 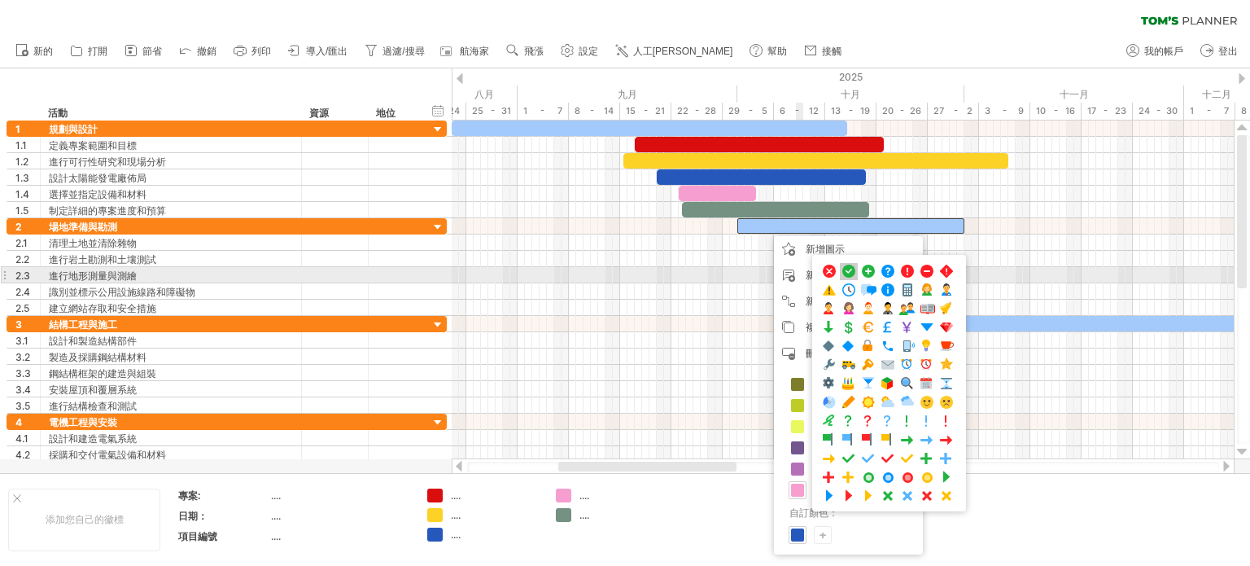 What do you see at coordinates (825, 248) in the screenshot?
I see `font: 新增圖示` at bounding box center [825, 248].